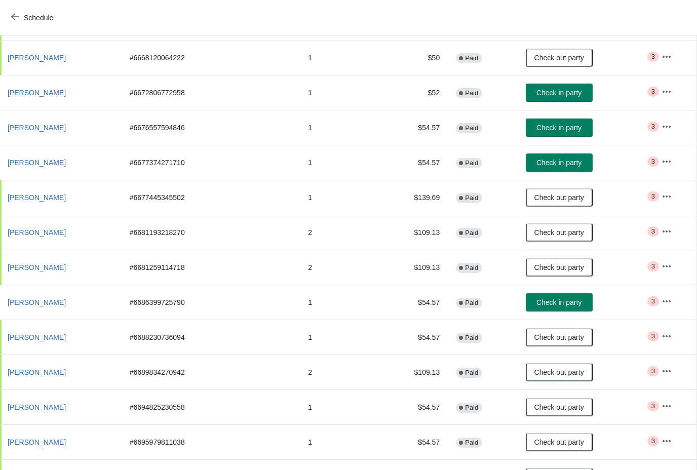  I want to click on button: Schedule, so click(33, 18).